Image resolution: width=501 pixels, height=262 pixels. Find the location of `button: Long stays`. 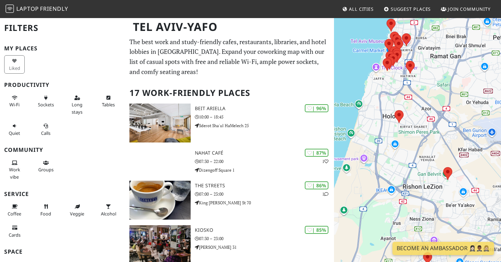

button: Long stays is located at coordinates (77, 105).